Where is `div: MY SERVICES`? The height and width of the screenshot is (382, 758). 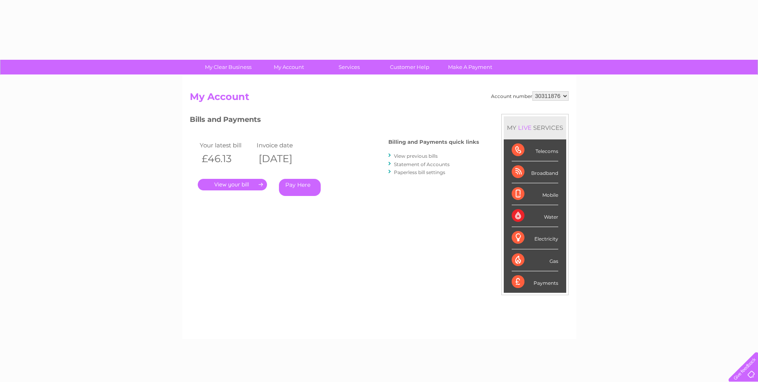 div: MY SERVICES is located at coordinates (535, 127).